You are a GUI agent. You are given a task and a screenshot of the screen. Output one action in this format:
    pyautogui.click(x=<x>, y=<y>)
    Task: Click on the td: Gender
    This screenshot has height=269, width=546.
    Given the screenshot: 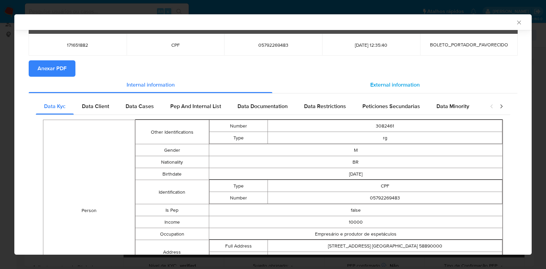 What is the action you would take?
    pyautogui.click(x=172, y=150)
    